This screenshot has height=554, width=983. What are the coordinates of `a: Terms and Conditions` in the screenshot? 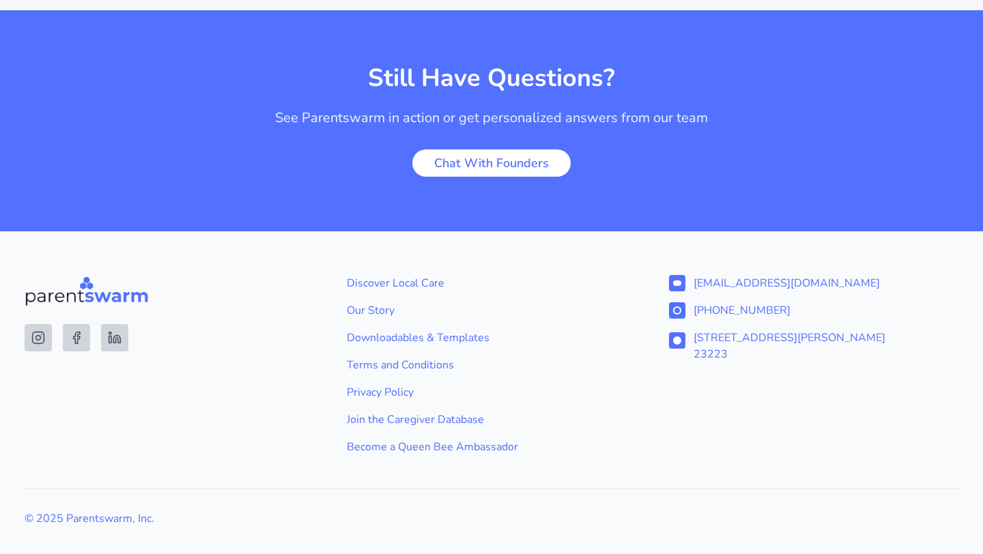 It's located at (491, 365).